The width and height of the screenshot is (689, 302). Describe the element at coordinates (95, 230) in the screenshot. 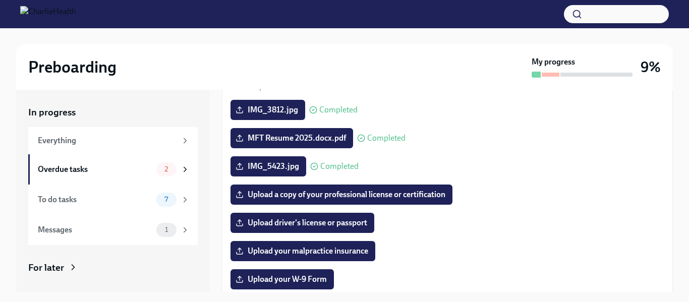

I see `div: Messages` at that location.